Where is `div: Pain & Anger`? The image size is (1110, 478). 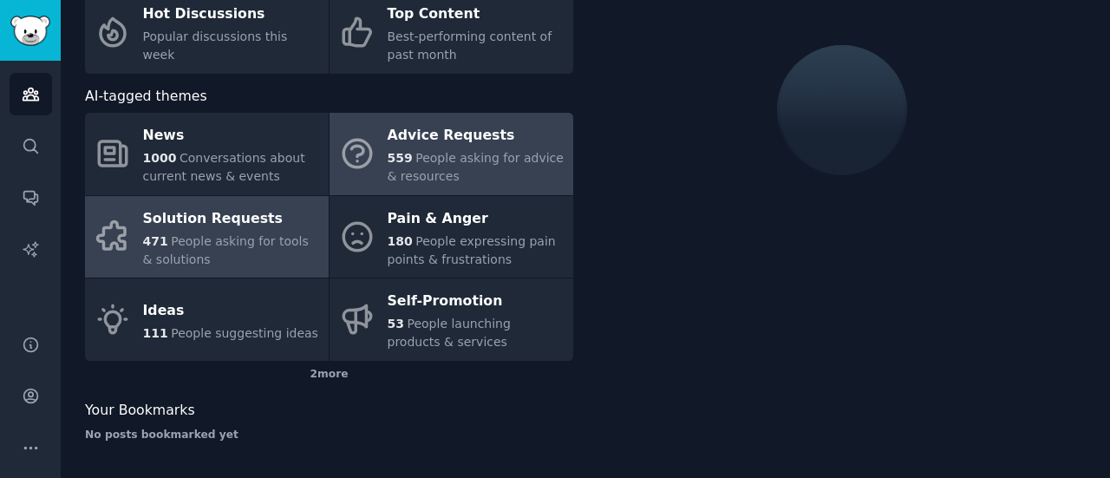
div: Pain & Anger is located at coordinates (476, 219).